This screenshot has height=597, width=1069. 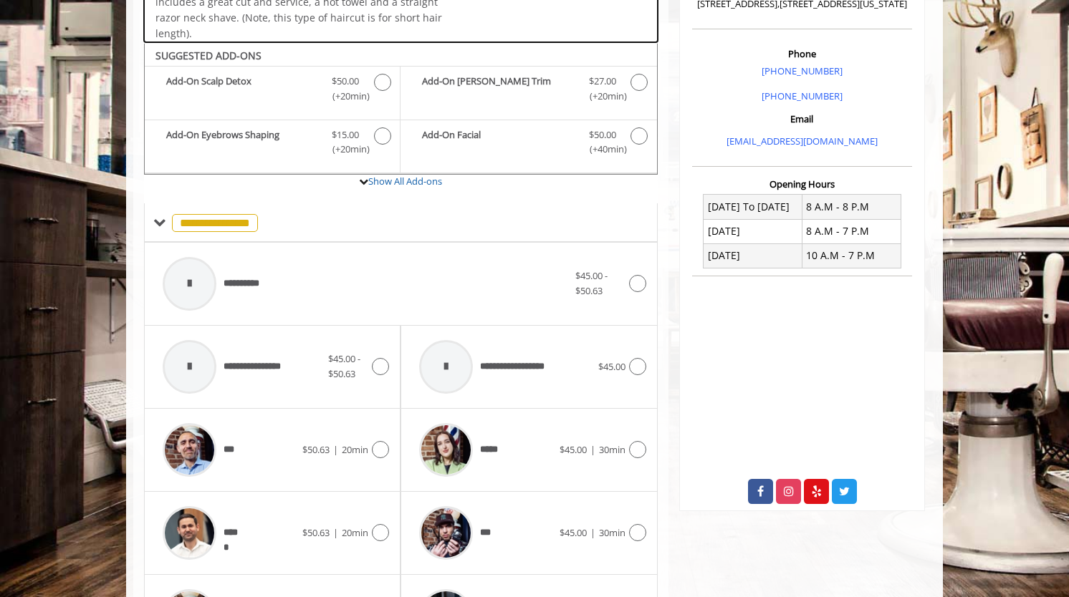 I want to click on label: Add-On Scalp Detox, so click(x=272, y=90).